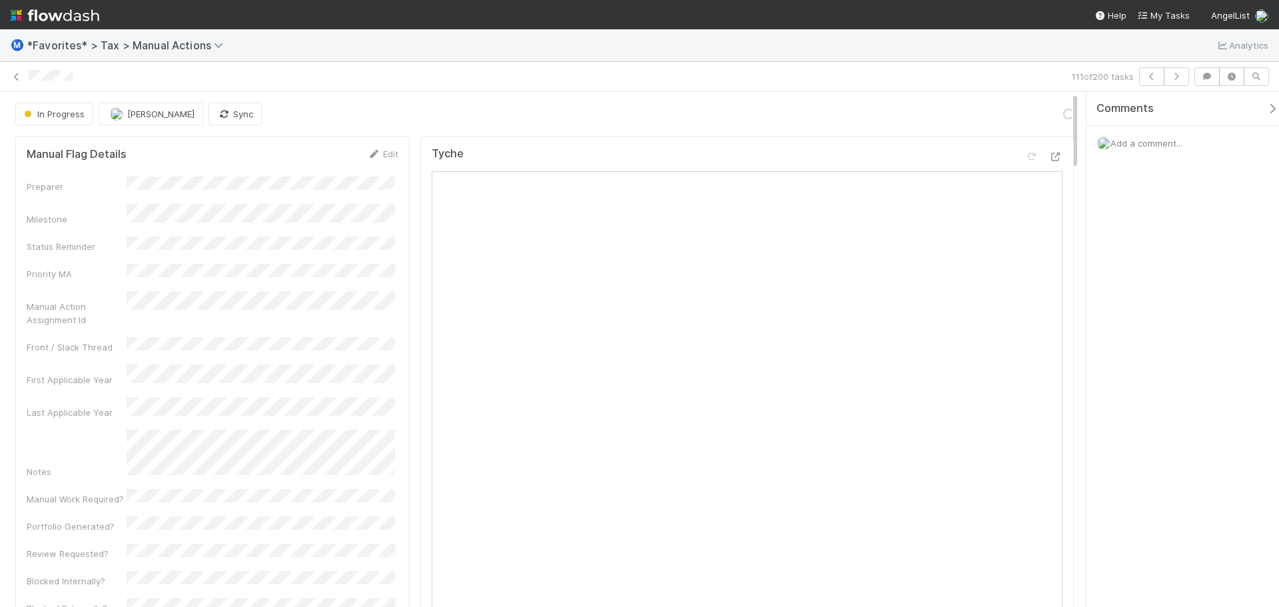  What do you see at coordinates (1103, 77) in the screenshot?
I see `span: 111 of 200 tasks` at bounding box center [1103, 77].